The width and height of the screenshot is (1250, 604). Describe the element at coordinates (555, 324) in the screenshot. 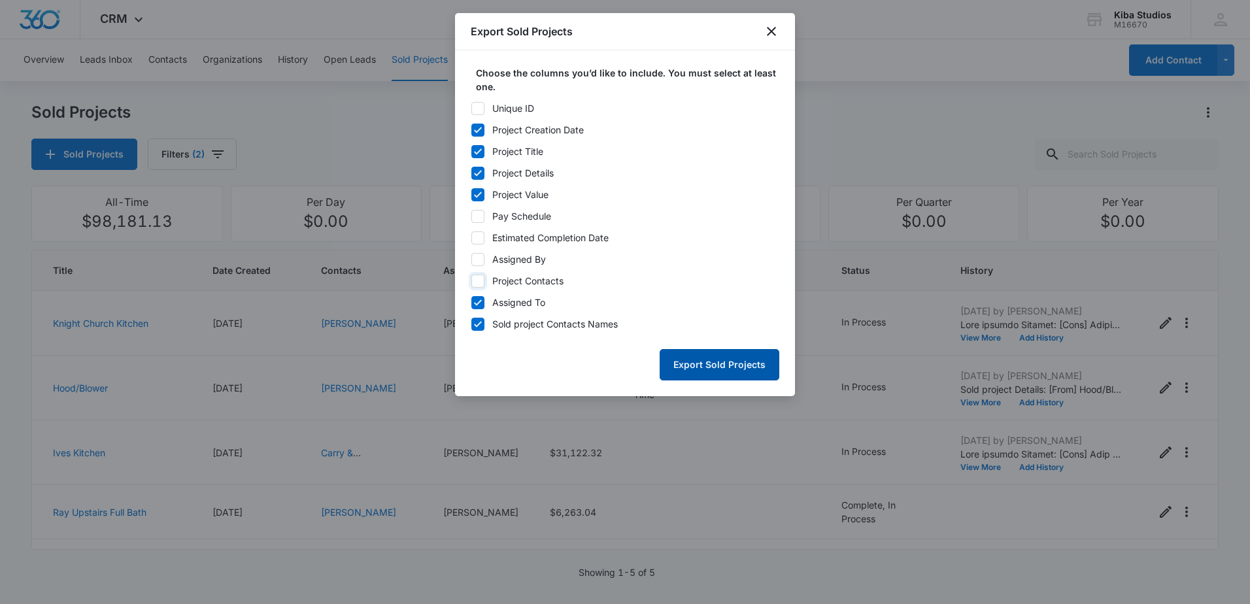

I see `div: Sold project Contacts Names` at that location.